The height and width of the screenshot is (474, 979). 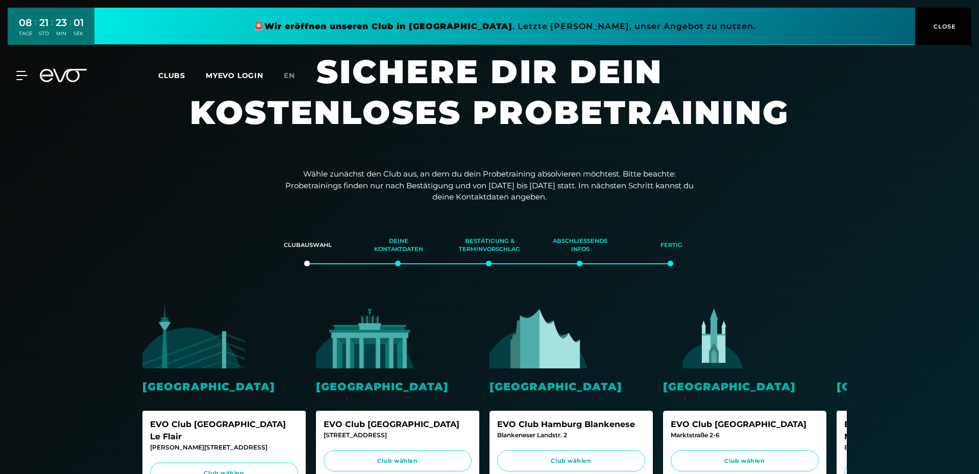 I want to click on div: 23, so click(x=61, y=22).